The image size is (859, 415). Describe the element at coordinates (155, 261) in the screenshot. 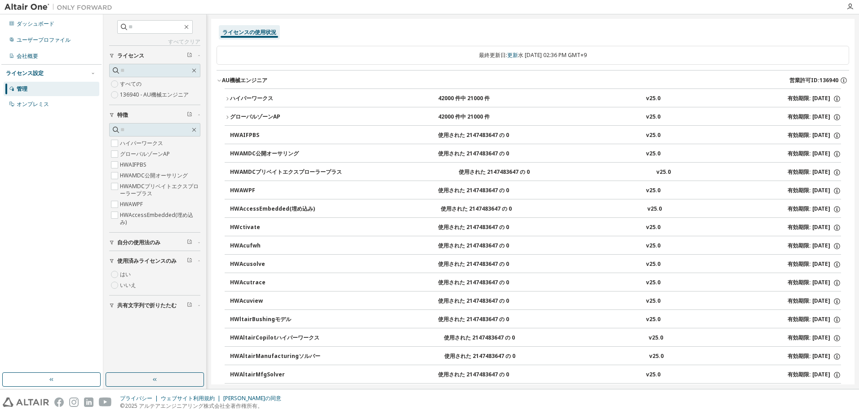

I see `button: 使用済みライセンスのみ` at that location.